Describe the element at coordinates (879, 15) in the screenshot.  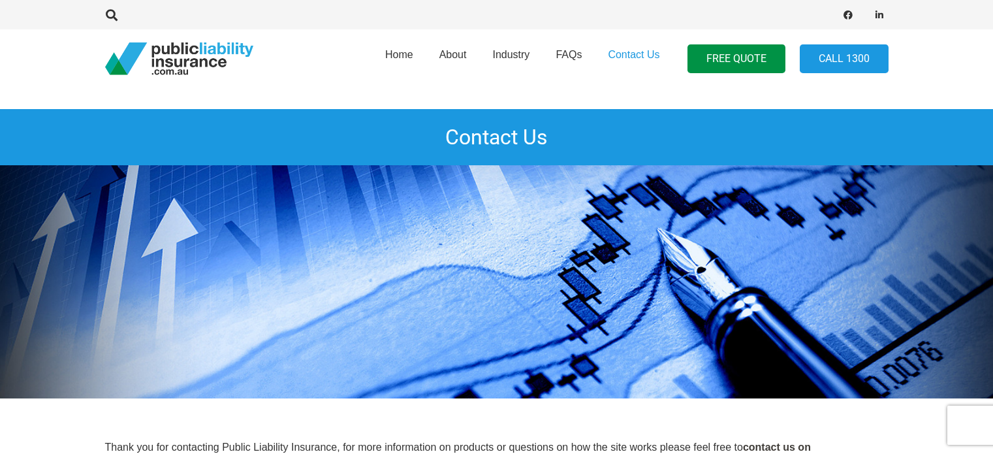
I see `a: LinkedIn` at that location.